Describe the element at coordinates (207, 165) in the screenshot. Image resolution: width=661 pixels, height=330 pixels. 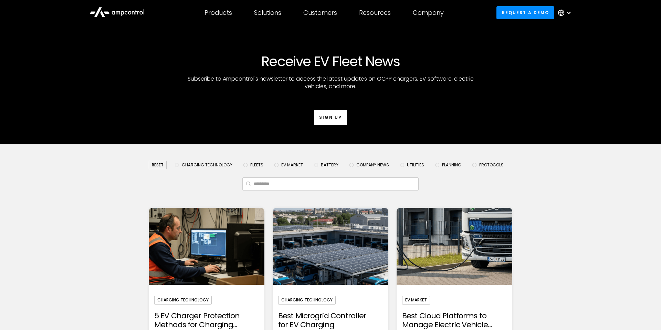
I see `span: Charging Technology` at that location.